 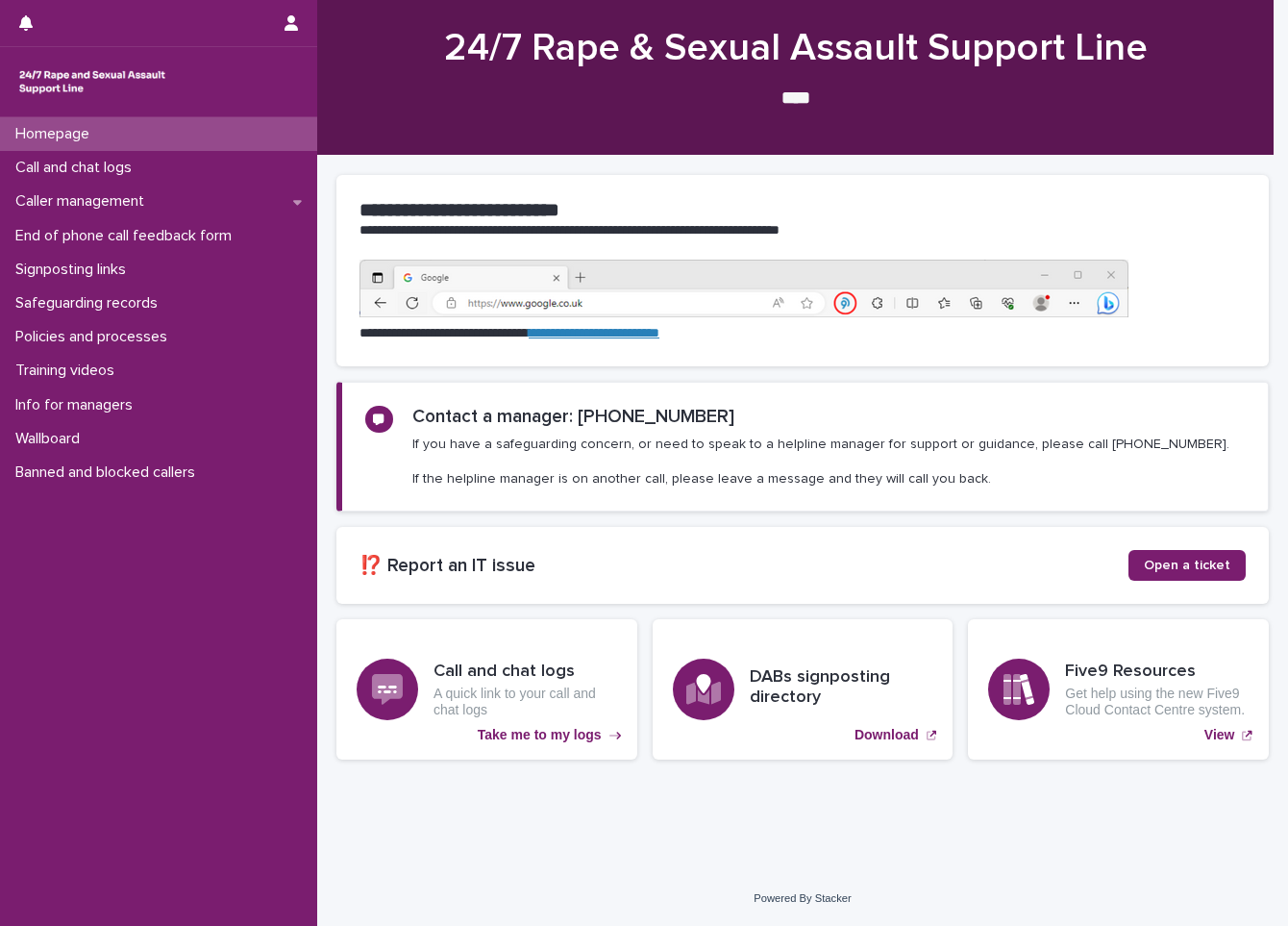 What do you see at coordinates (1188, 565) in the screenshot?
I see `span: Open a ticket` at bounding box center [1188, 565].